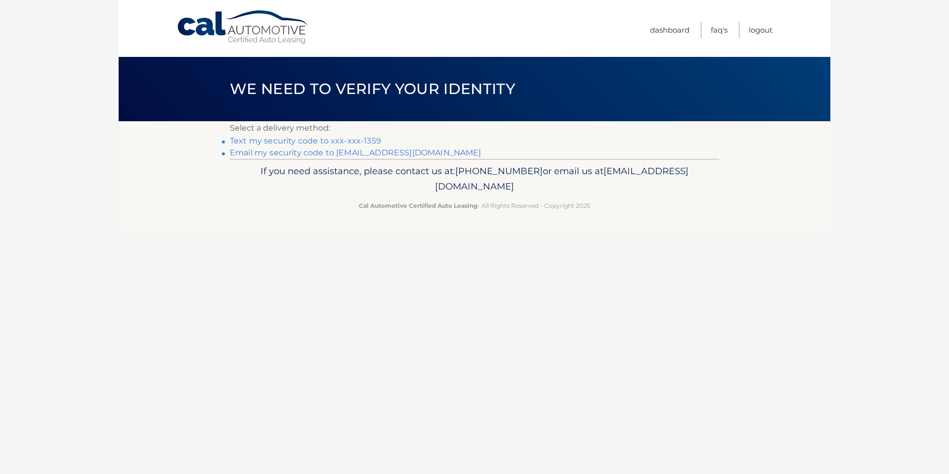  Describe the element at coordinates (306, 140) in the screenshot. I see `a: Text my security code to xxx-xxx-1359` at that location.